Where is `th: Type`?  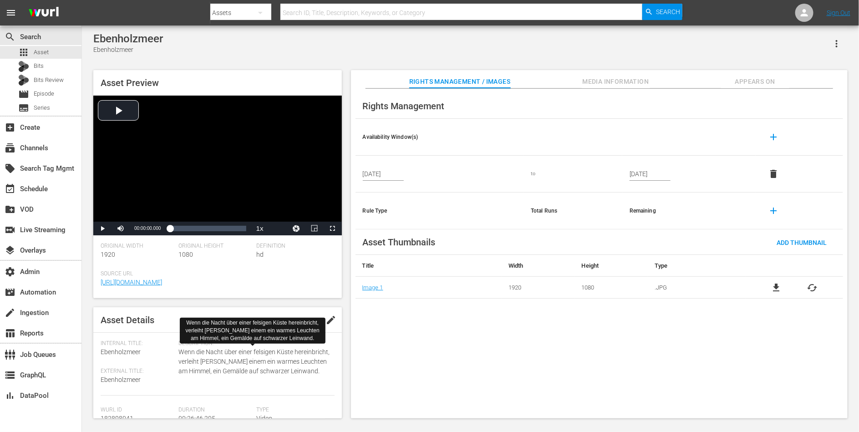
th: Type is located at coordinates (696, 266).